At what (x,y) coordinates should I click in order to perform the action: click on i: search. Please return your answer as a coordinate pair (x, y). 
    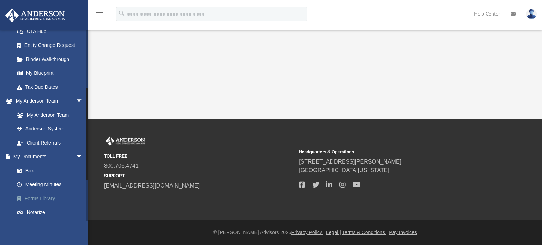
    Looking at the image, I should click on (122, 13).